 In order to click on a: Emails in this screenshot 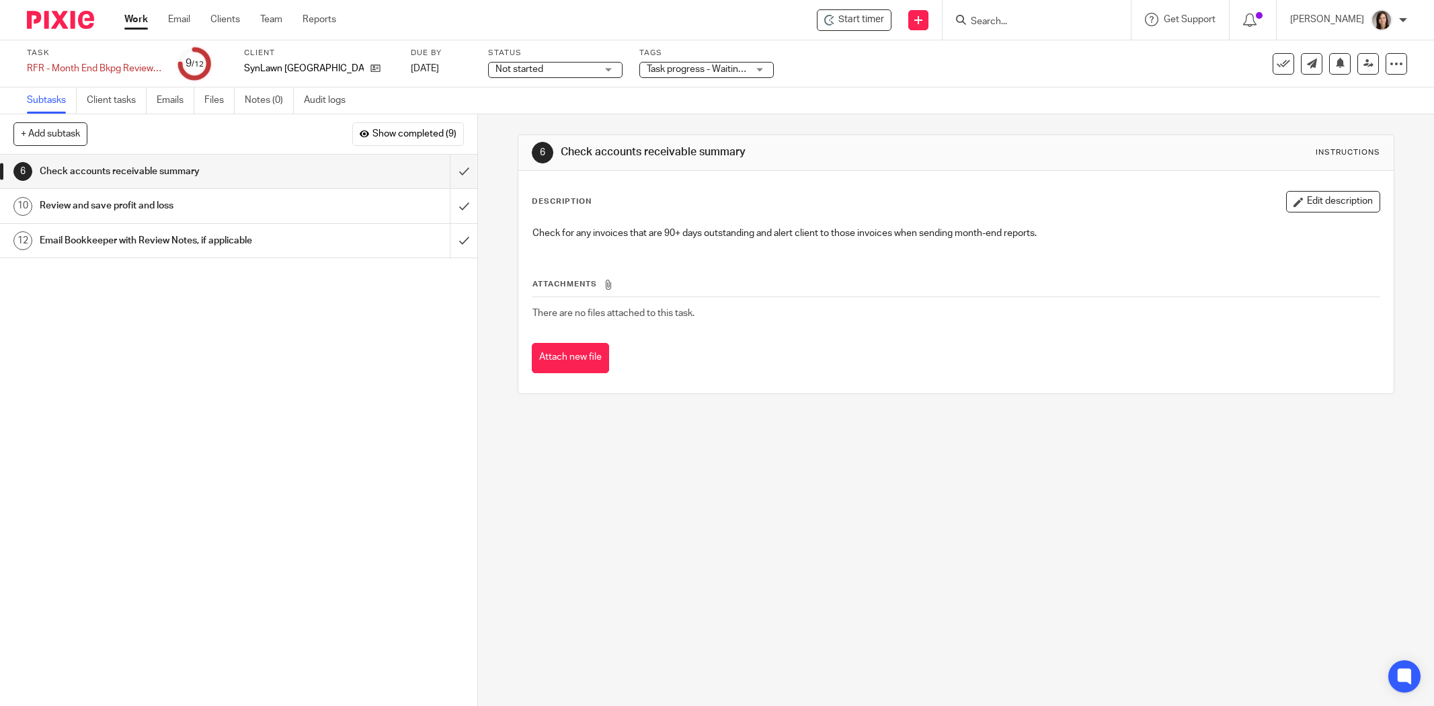, I will do `click(175, 100)`.